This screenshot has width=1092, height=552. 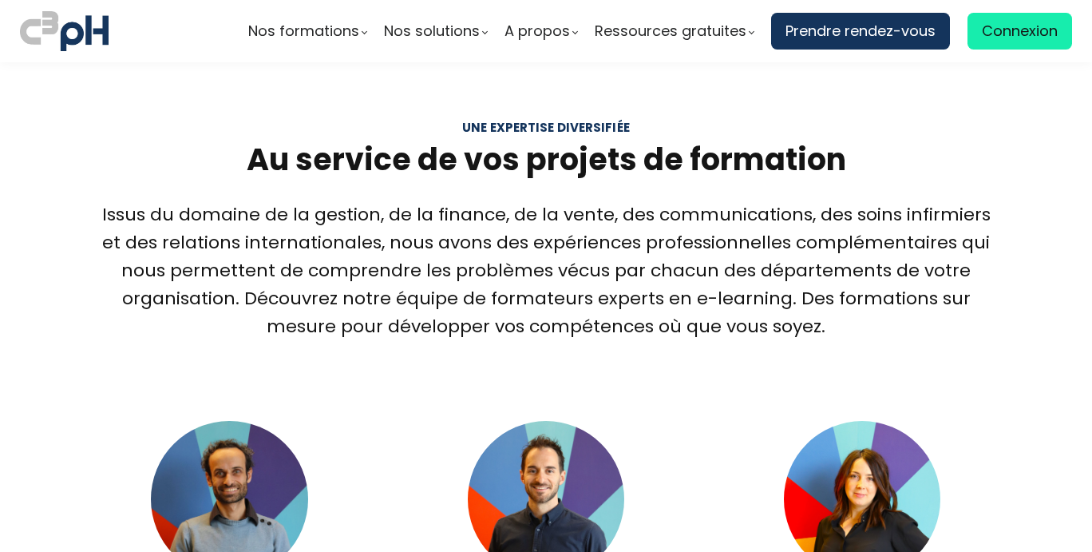 What do you see at coordinates (546, 271) in the screenshot?
I see `div: Issus du domaine de la gestion, de la finance, de la vente, des communications, des soins infirmi...` at bounding box center [546, 271].